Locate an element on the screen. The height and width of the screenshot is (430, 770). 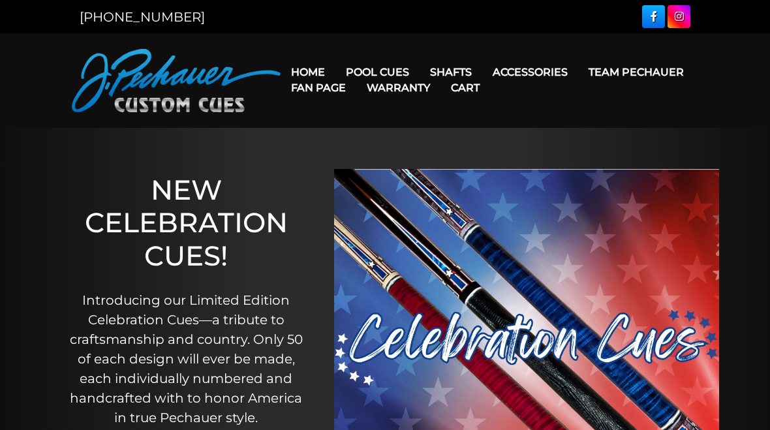
a: Accessories is located at coordinates (530, 72).